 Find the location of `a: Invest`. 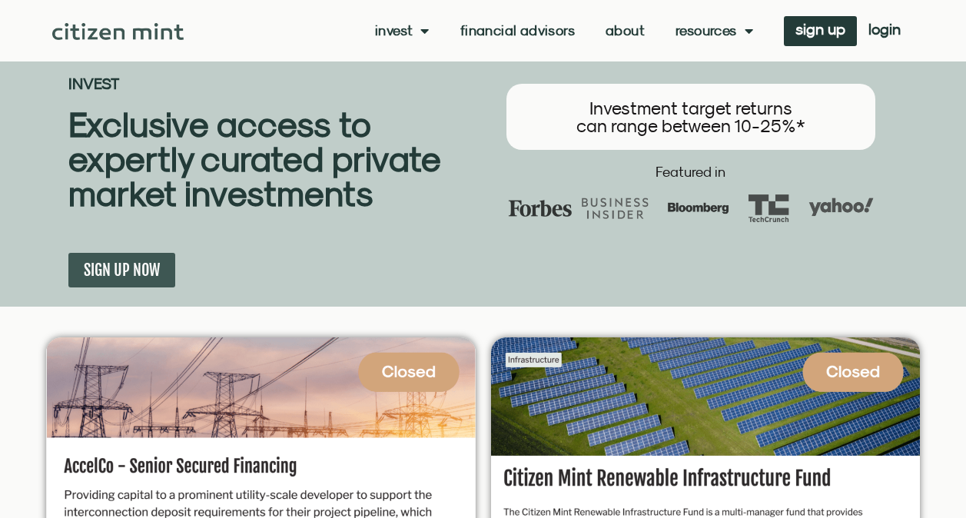

a: Invest is located at coordinates (402, 31).